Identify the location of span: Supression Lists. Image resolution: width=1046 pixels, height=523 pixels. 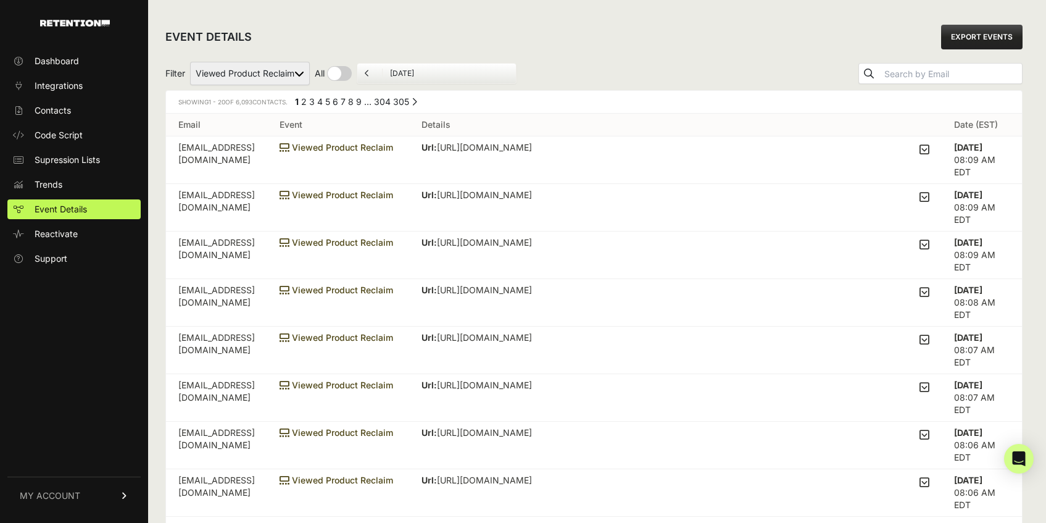
(67, 160).